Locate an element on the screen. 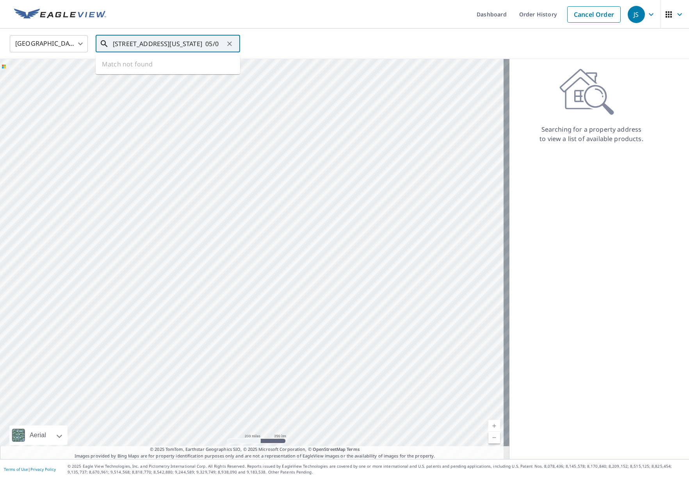  span: © 2025 TomTom, Earthstar Geographics SIO, © 2025 Microsoft Corporation, © is located at coordinates (255, 449).